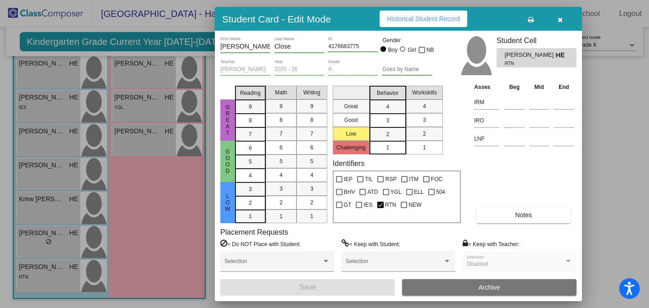 This screenshot has width=649, height=308. What do you see at coordinates (430, 50) in the screenshot?
I see `span: NB` at bounding box center [430, 50].